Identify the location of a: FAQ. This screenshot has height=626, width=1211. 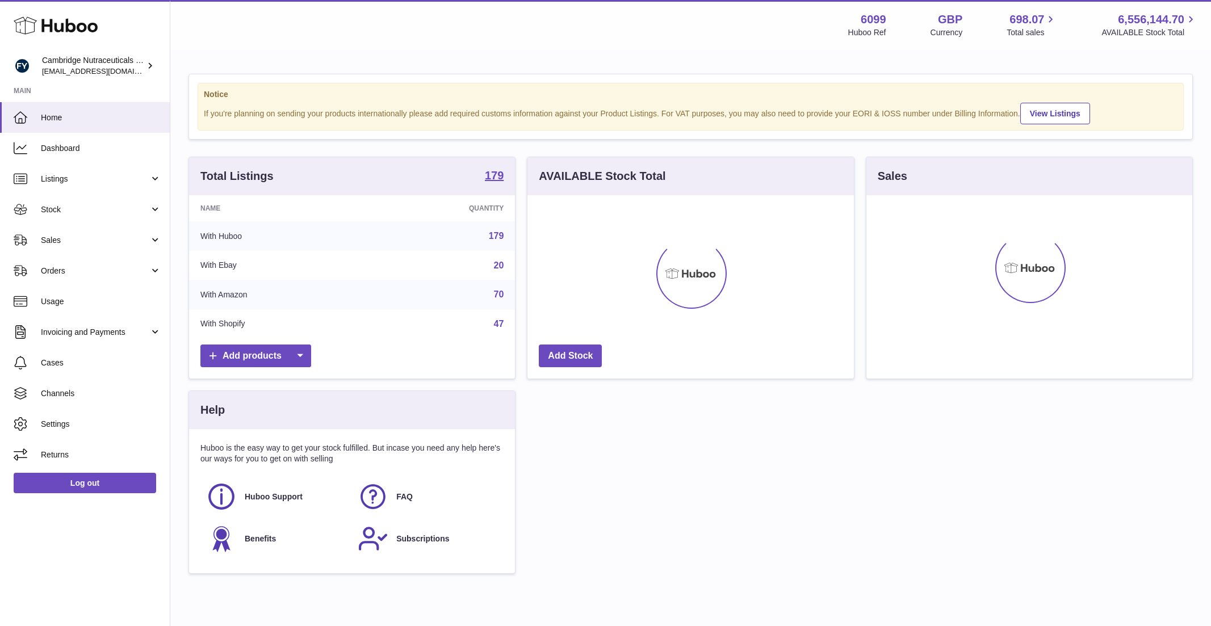
(427, 497).